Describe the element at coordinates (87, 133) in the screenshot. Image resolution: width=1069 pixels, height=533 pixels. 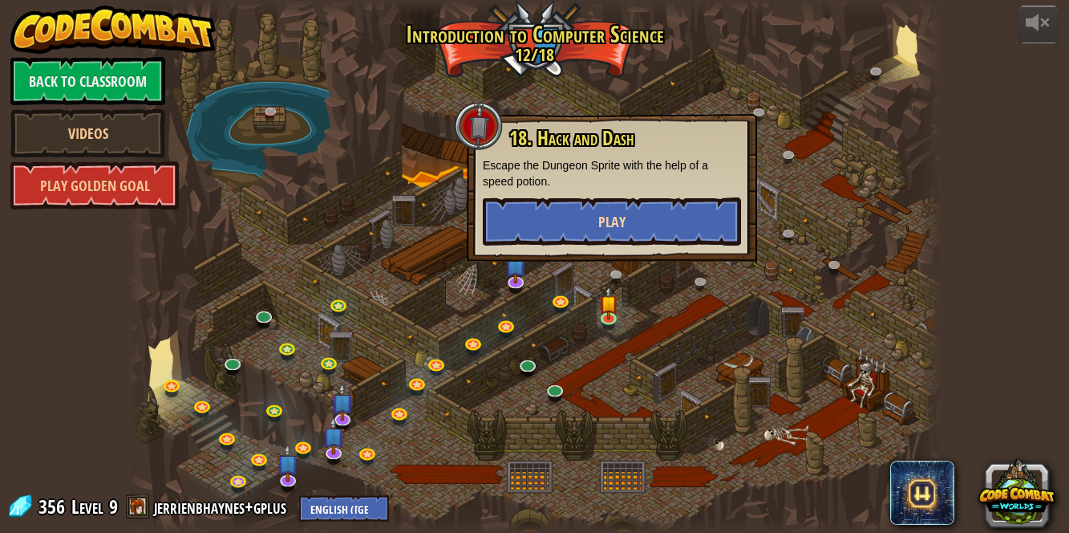
I see `a: Videos` at that location.